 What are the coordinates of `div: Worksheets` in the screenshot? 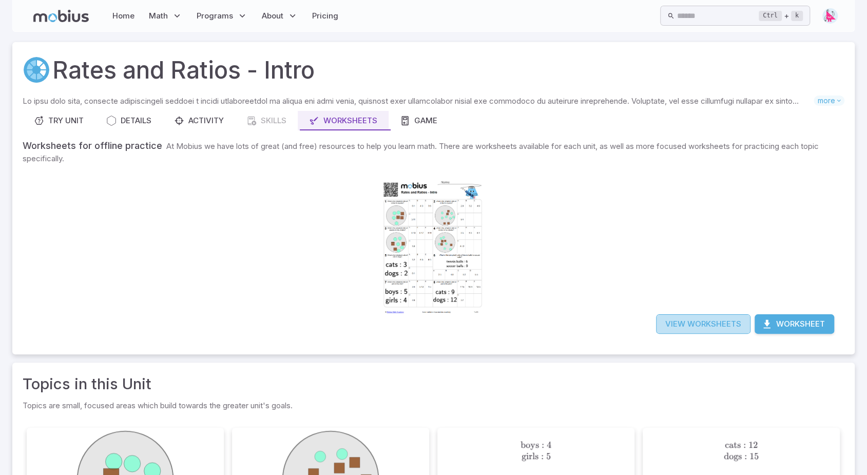 It's located at (343, 121).